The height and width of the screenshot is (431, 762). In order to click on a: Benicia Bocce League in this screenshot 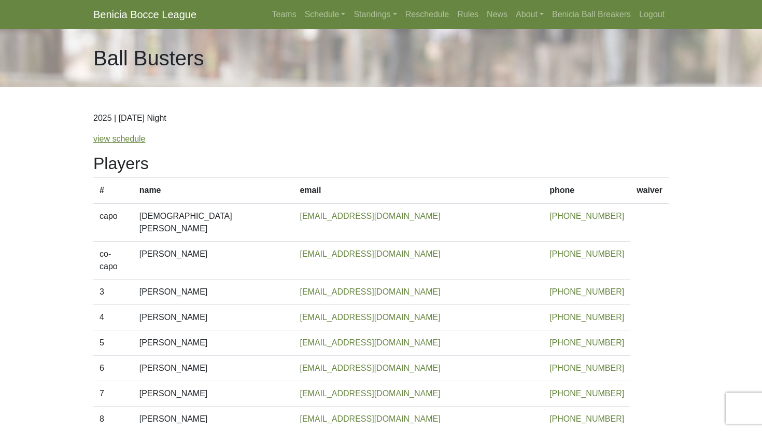, I will do `click(145, 15)`.